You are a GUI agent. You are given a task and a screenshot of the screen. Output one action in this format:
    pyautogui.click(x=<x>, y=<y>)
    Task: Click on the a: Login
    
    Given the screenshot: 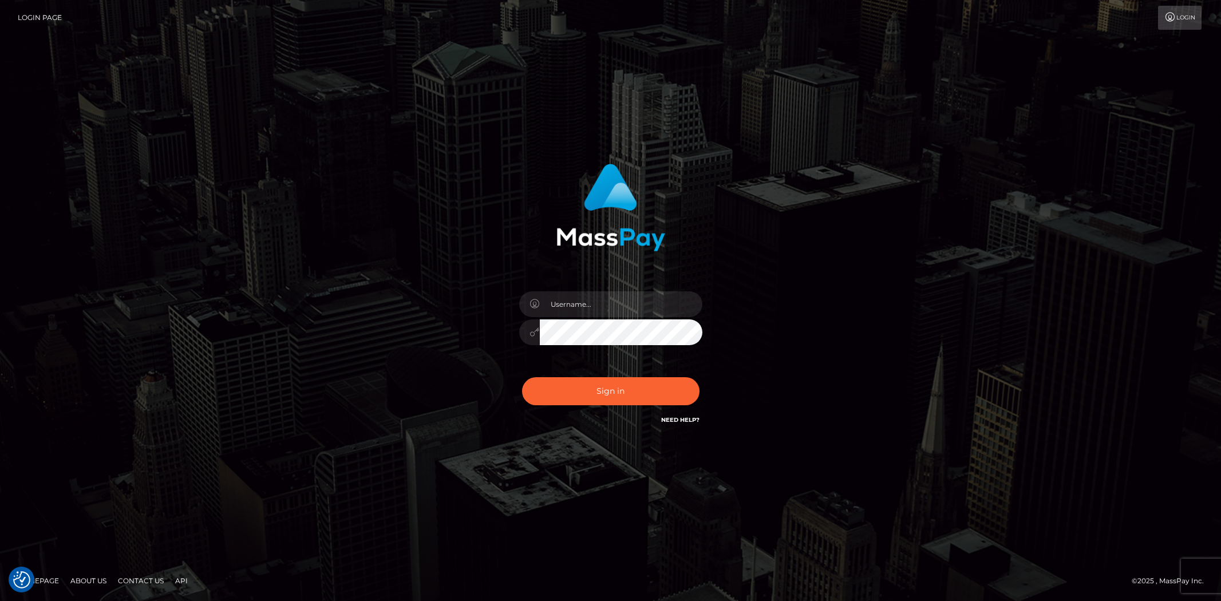 What is the action you would take?
    pyautogui.click(x=1180, y=18)
    